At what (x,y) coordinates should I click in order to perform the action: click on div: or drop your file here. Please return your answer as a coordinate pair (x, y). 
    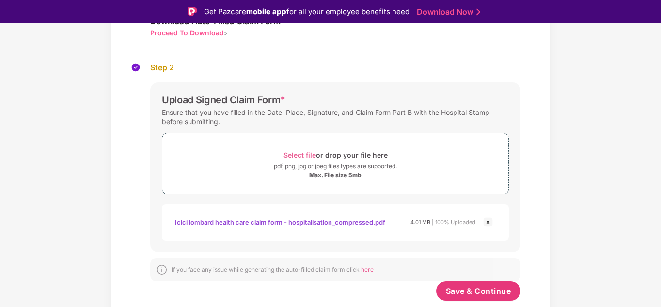
    Looking at the image, I should click on (335, 155).